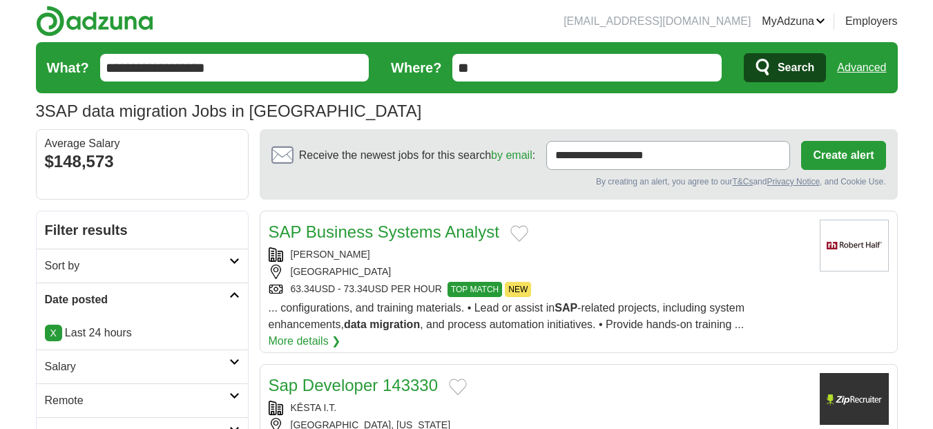  What do you see at coordinates (137, 367) in the screenshot?
I see `h2: Salary` at bounding box center [137, 367].